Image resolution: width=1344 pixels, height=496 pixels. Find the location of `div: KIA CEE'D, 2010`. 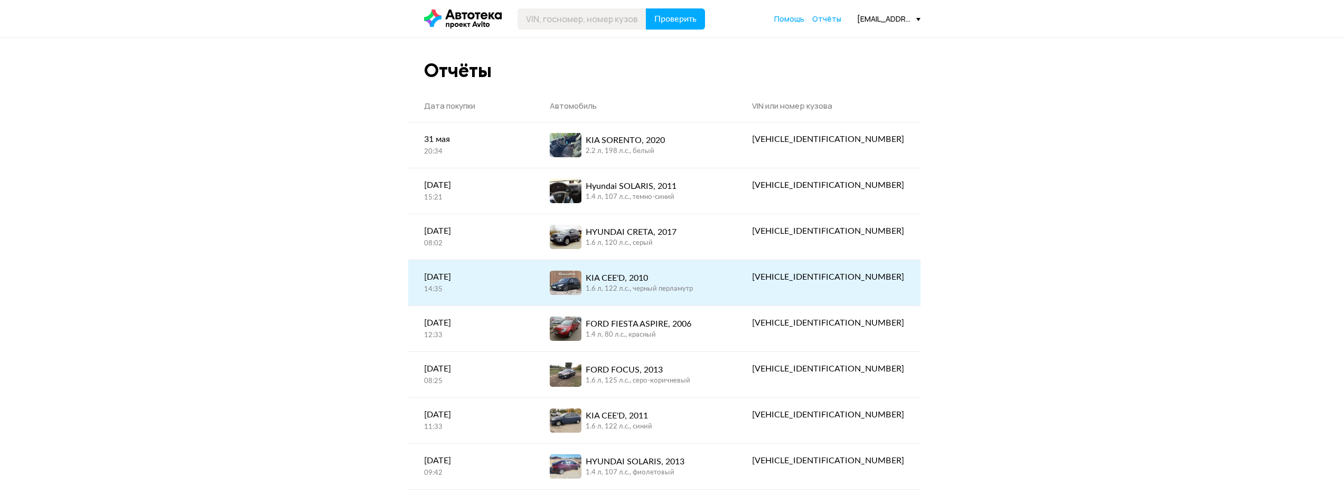

div: KIA CEE'D, 2010 is located at coordinates (639, 278).